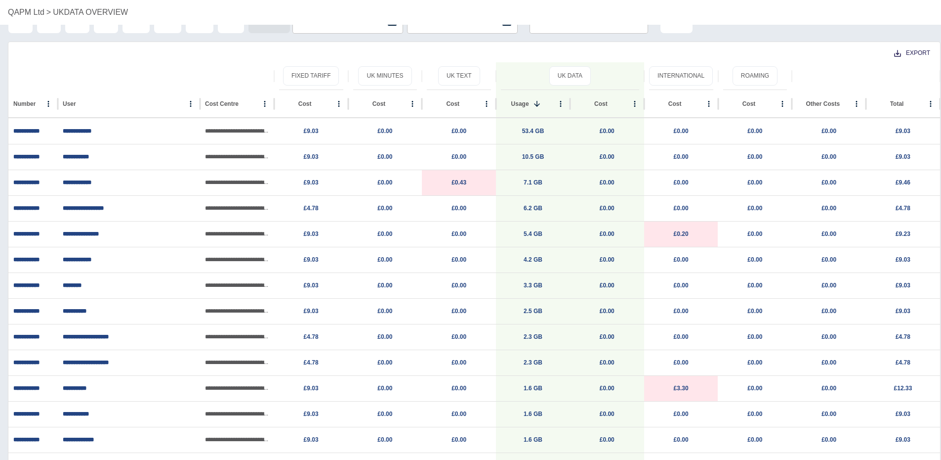  Describe the element at coordinates (90, 12) in the screenshot. I see `a: UKDATA OVERVIEW` at that location.